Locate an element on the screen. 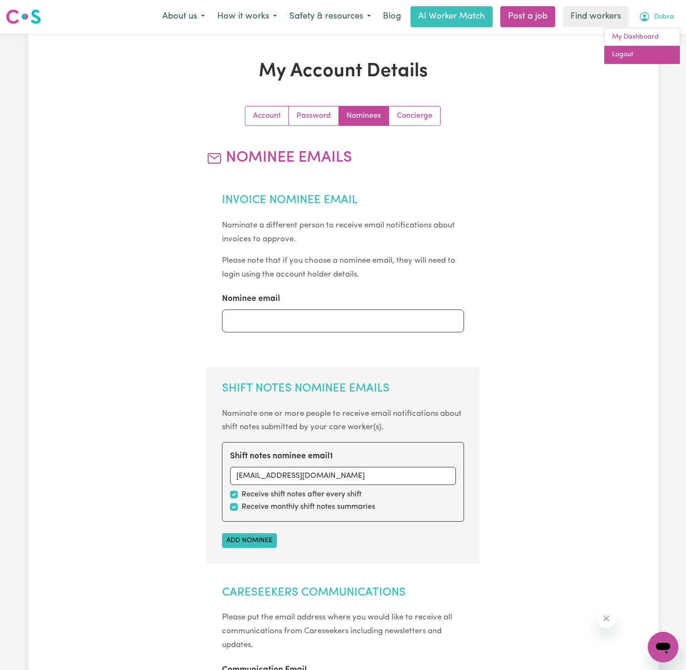 The width and height of the screenshot is (686, 670). button: My Account is located at coordinates (656, 17).